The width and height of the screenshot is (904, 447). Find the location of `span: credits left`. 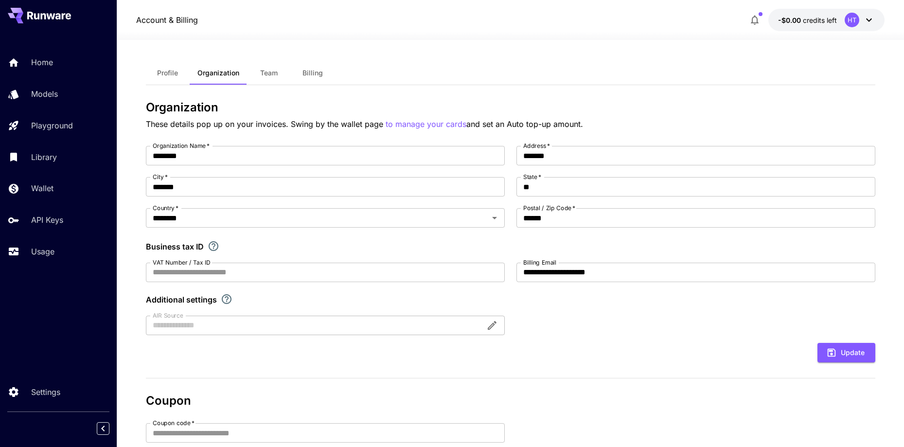

span: credits left is located at coordinates (819, 20).